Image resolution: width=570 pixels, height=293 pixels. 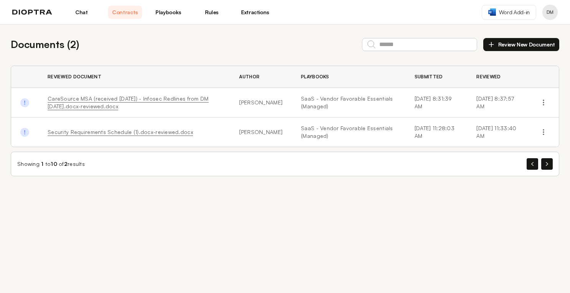 I want to click on button: Previous, so click(x=533, y=164).